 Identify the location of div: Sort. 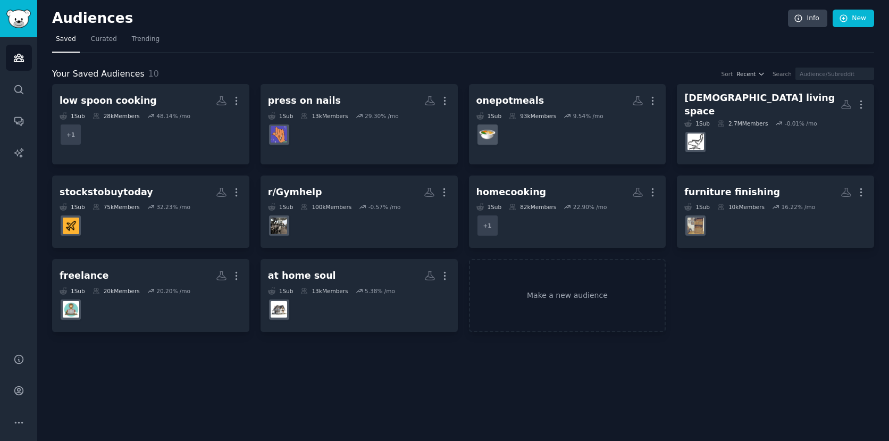
(727, 74).